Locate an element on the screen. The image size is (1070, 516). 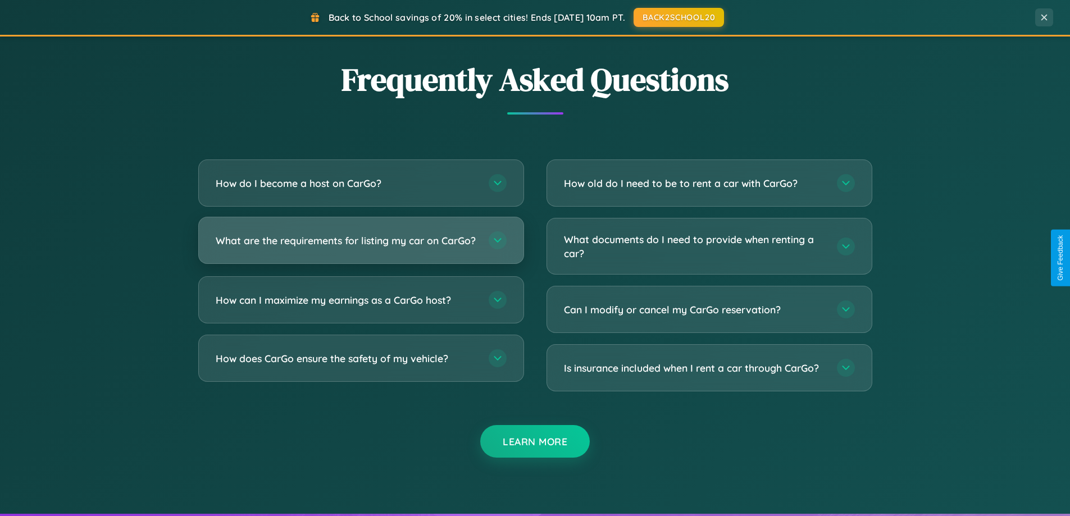
h3: Is insurance included when I rent a car through CarGo? is located at coordinates (695, 368).